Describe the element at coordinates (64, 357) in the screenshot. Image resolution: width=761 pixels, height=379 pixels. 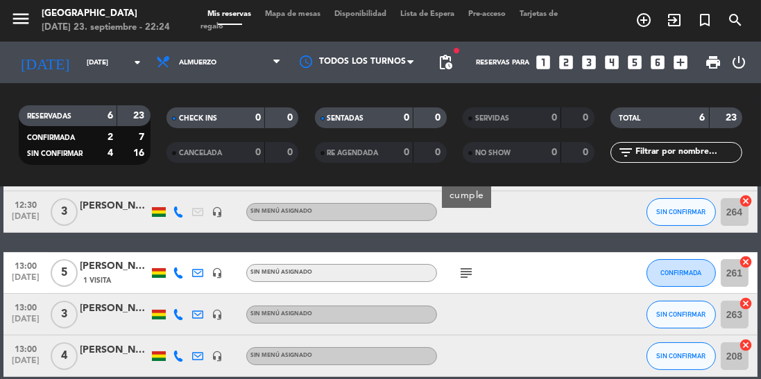
I see `span: 4` at that location.